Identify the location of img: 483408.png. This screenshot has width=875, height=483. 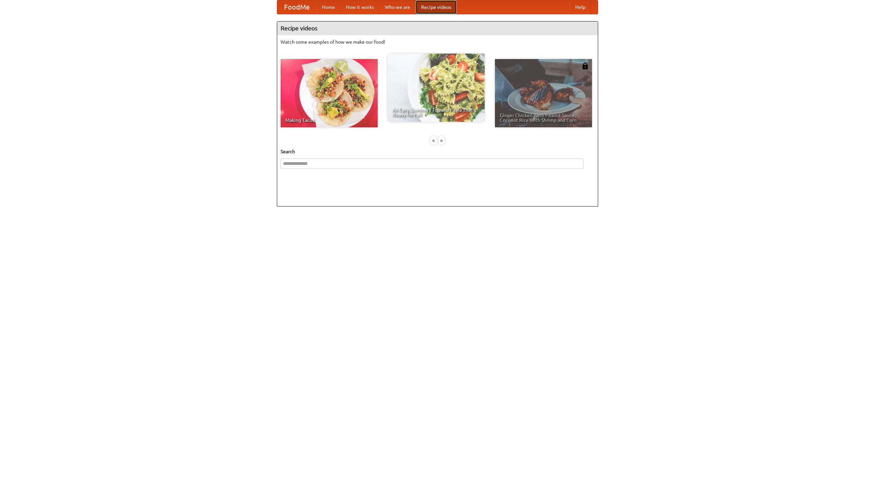
(585, 66).